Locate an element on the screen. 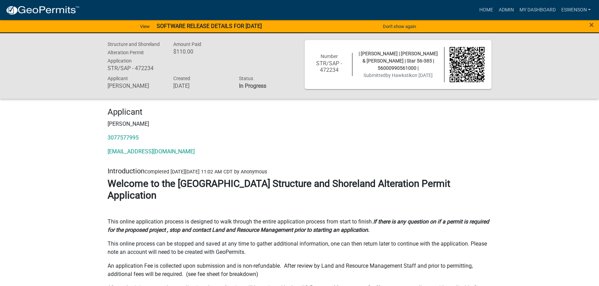 This screenshot has height=286, width=599. span: Status is located at coordinates (246, 79).